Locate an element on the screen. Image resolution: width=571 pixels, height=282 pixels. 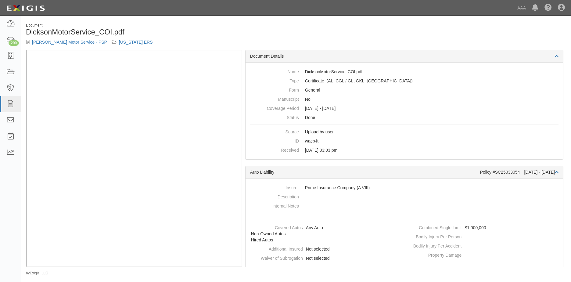
dt: Waiver of Subrogation is located at coordinates (275, 257).